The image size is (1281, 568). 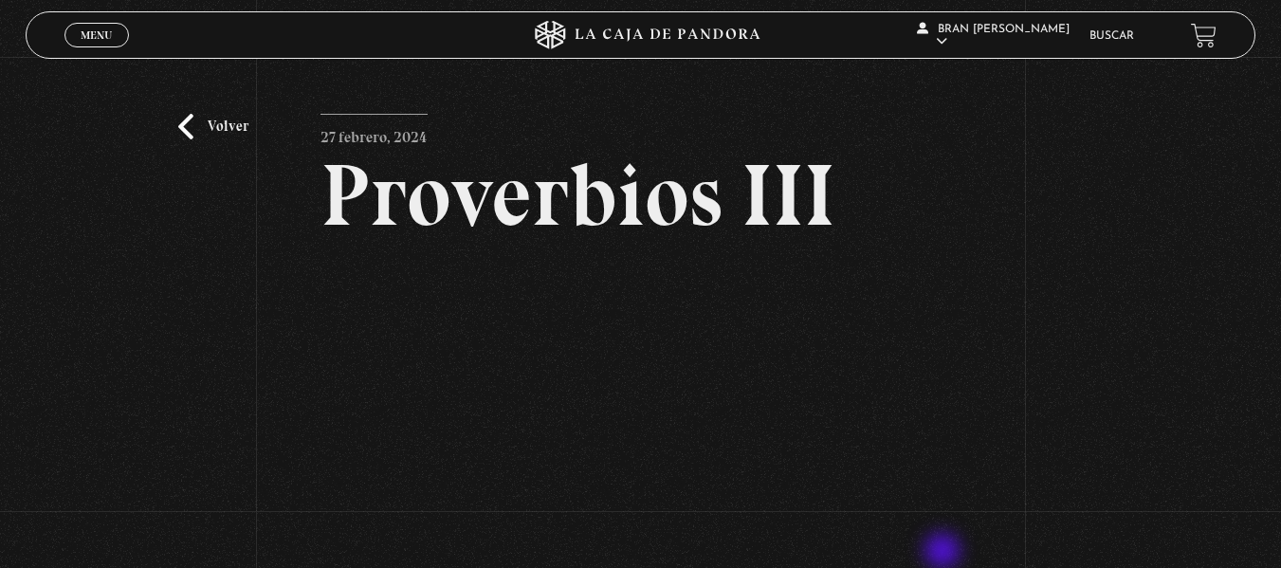 I want to click on h2: Proverbios III, so click(x=640, y=195).